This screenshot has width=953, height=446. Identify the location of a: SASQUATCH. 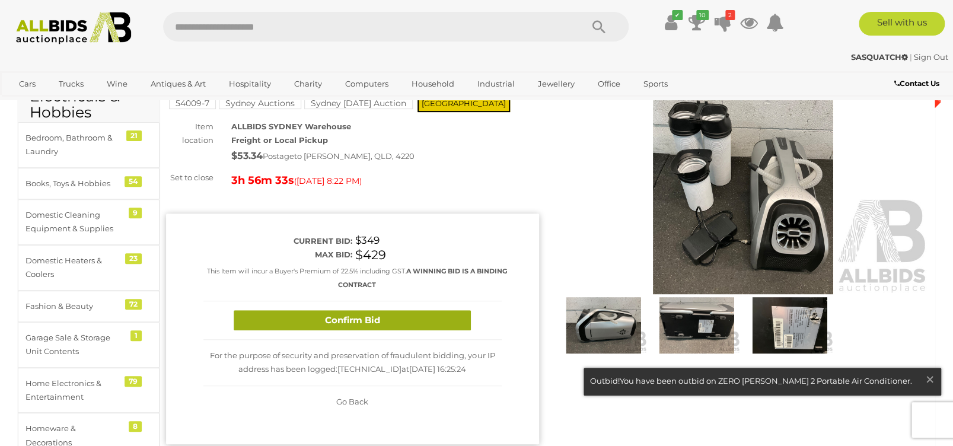
(880, 57).